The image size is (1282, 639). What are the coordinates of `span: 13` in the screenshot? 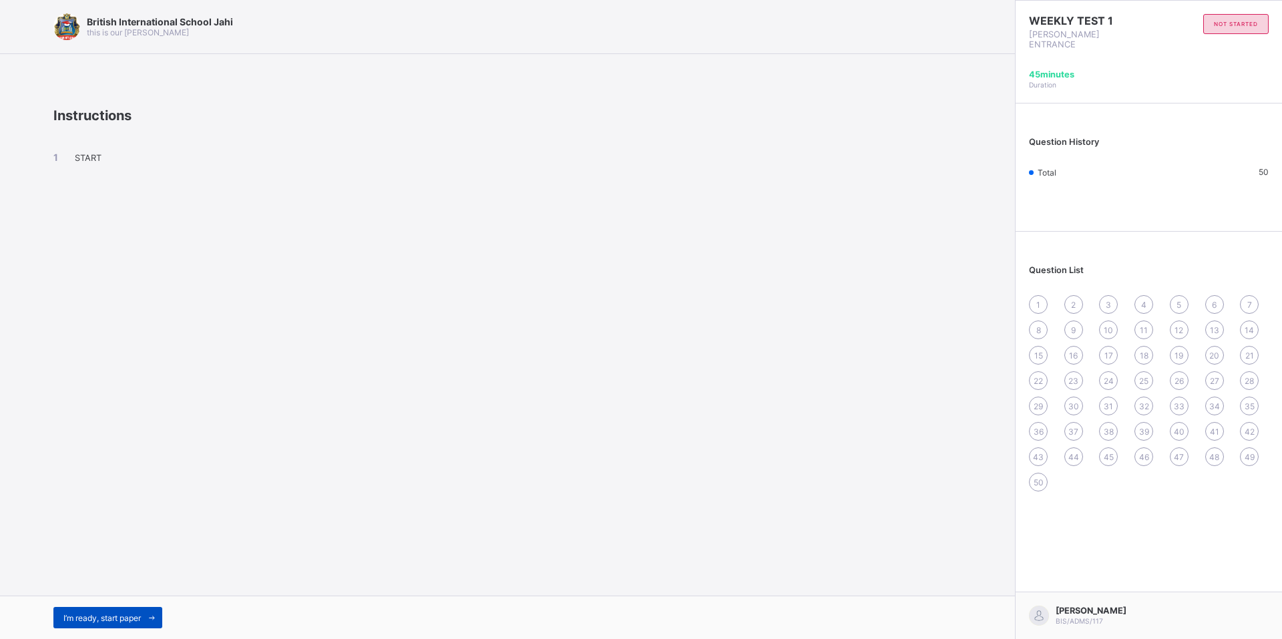 It's located at (1215, 330).